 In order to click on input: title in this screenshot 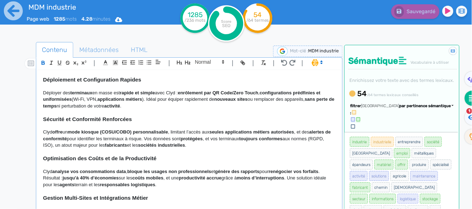, I will do `click(97, 7)`.